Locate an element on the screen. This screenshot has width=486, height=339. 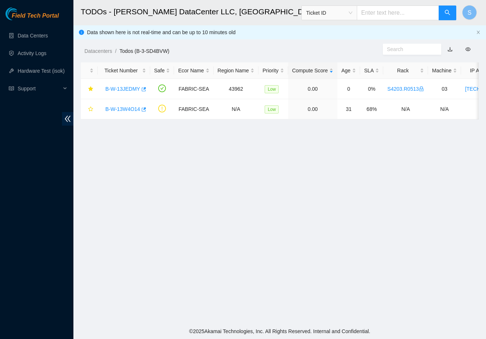
span: double-left is located at coordinates (68, 119).